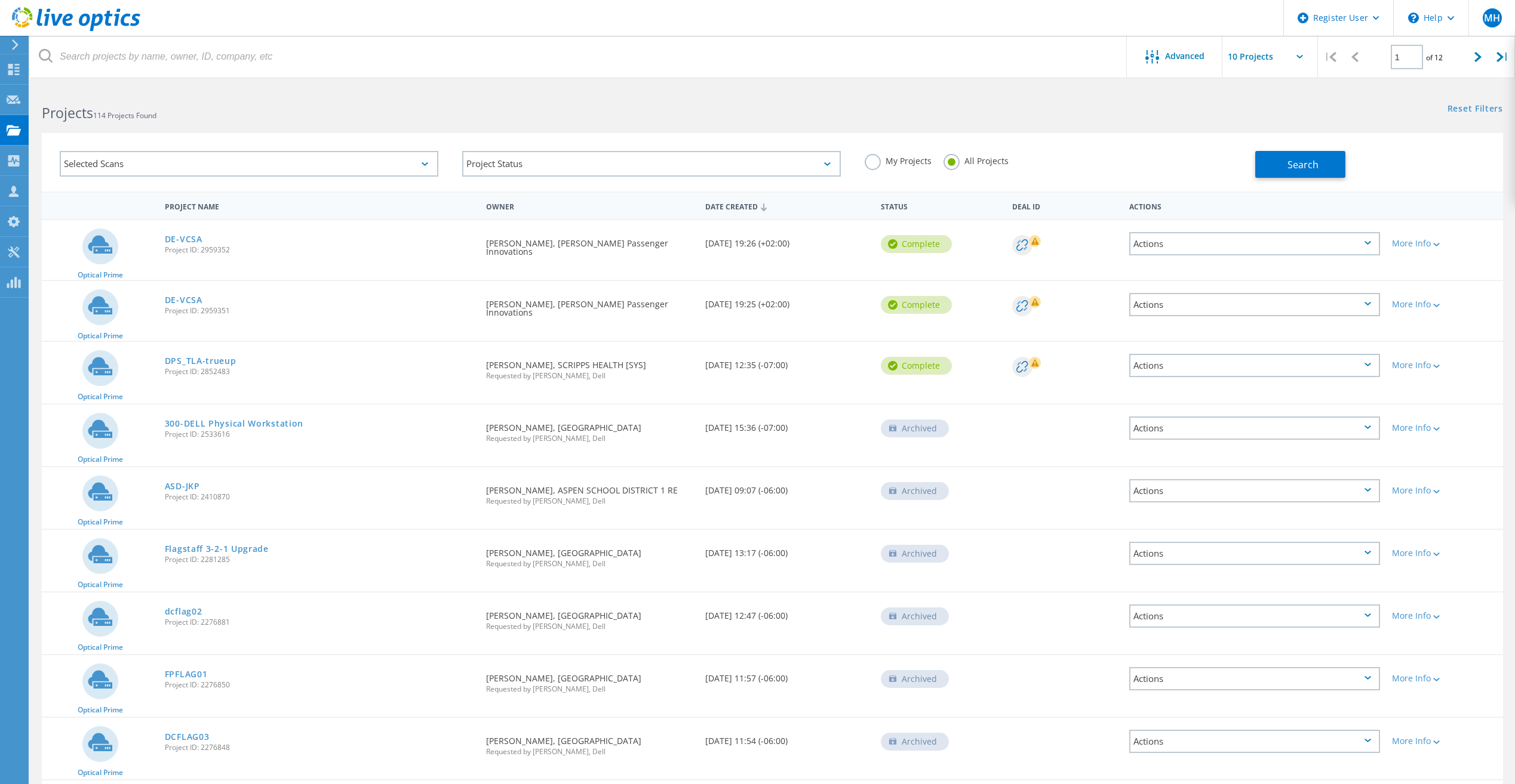 This screenshot has height=784, width=1515. What do you see at coordinates (1300, 164) in the screenshot?
I see `button: Search` at bounding box center [1300, 164].